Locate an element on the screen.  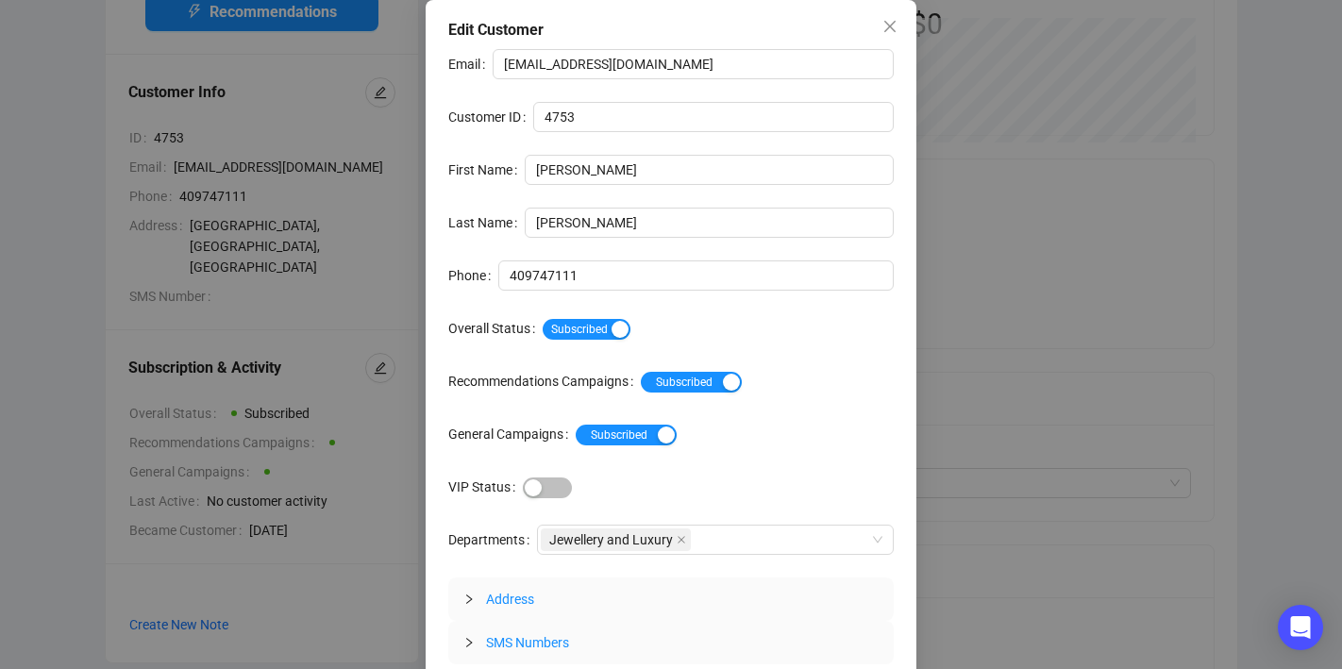
button: Overall Status is located at coordinates (586, 329).